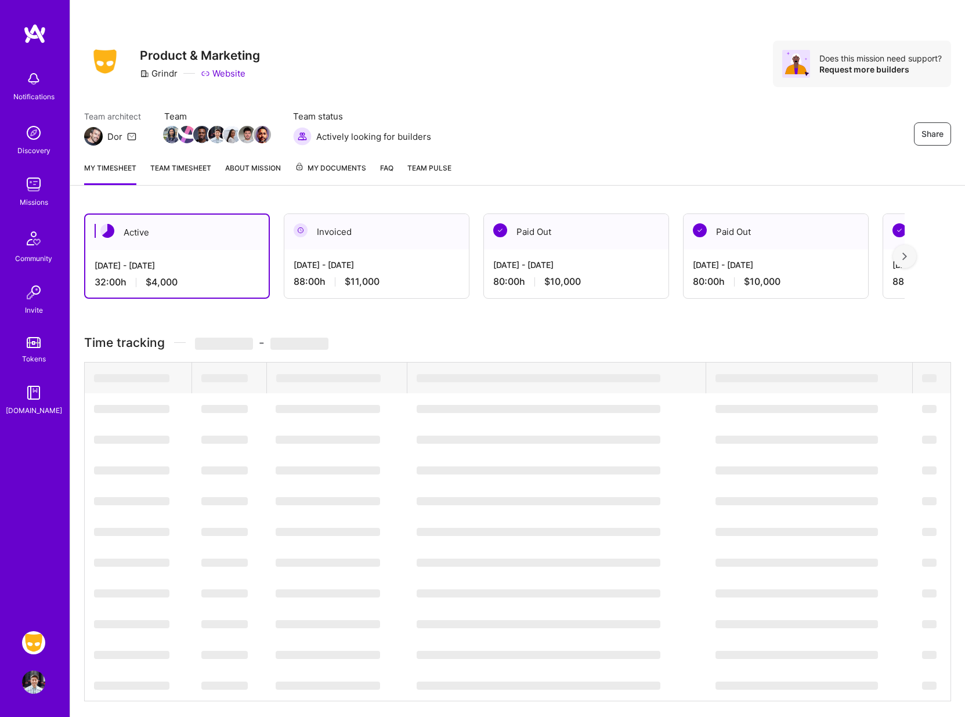  Describe the element at coordinates (301, 230) in the screenshot. I see `img: Invoiced` at that location.